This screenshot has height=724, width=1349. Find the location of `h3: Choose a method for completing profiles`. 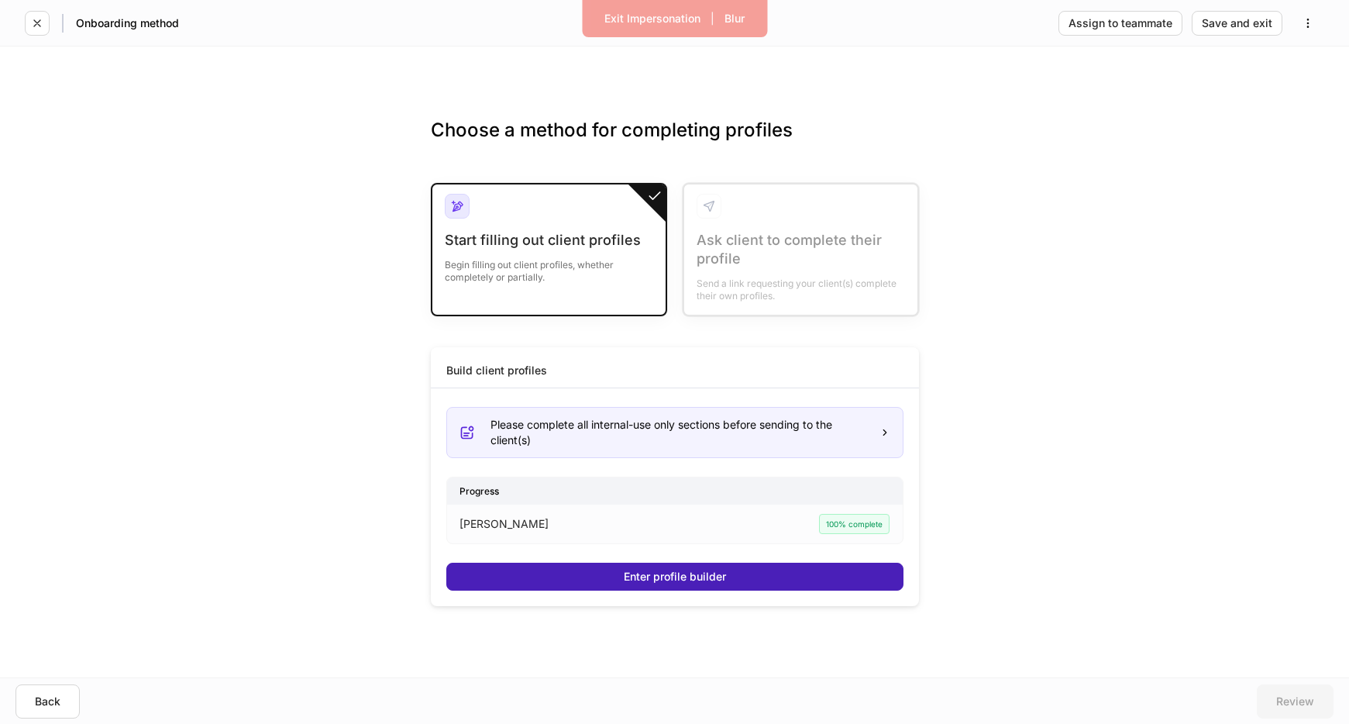

h3: Choose a method for completing profiles is located at coordinates (675, 143).